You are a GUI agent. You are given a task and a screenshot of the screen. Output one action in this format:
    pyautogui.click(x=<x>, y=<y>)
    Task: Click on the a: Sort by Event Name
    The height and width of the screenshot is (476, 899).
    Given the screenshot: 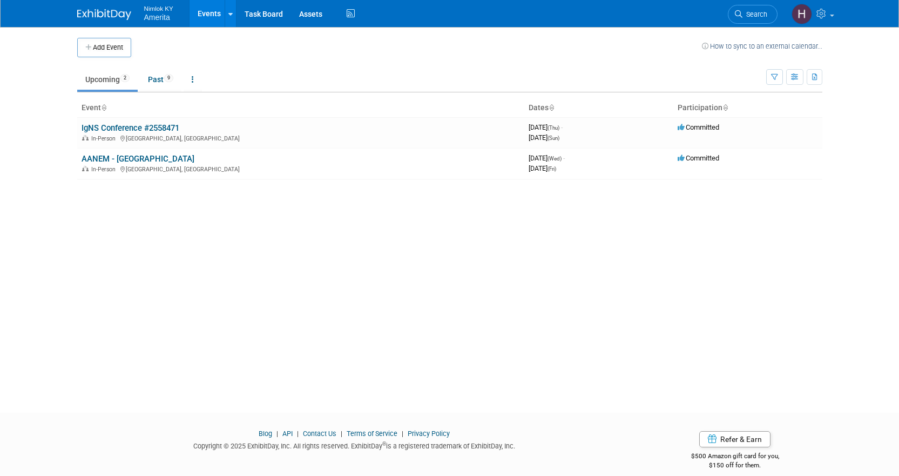 What is the action you would take?
    pyautogui.click(x=104, y=107)
    